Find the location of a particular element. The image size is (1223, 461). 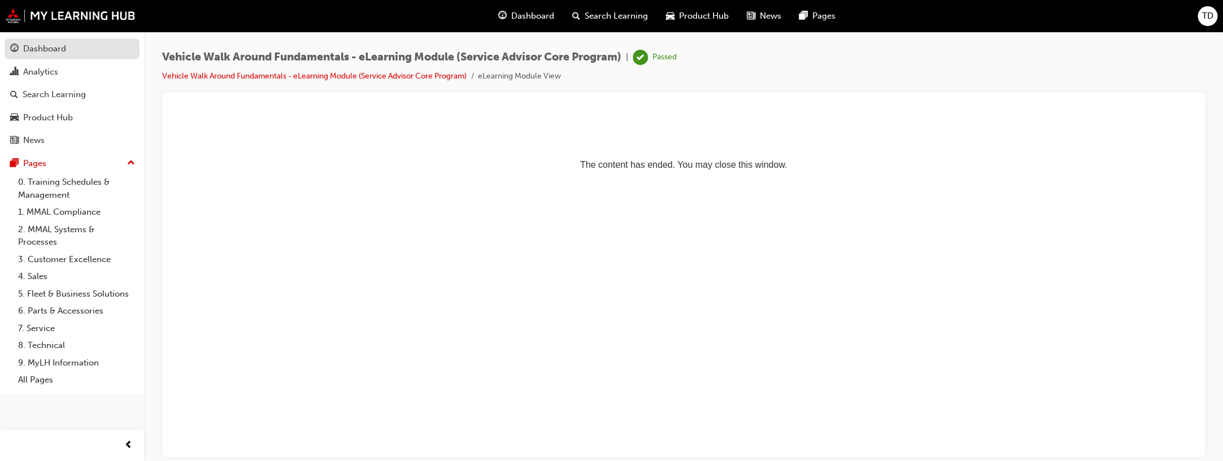

a: 5. Fleet & Business Solutions is located at coordinates (76, 294).